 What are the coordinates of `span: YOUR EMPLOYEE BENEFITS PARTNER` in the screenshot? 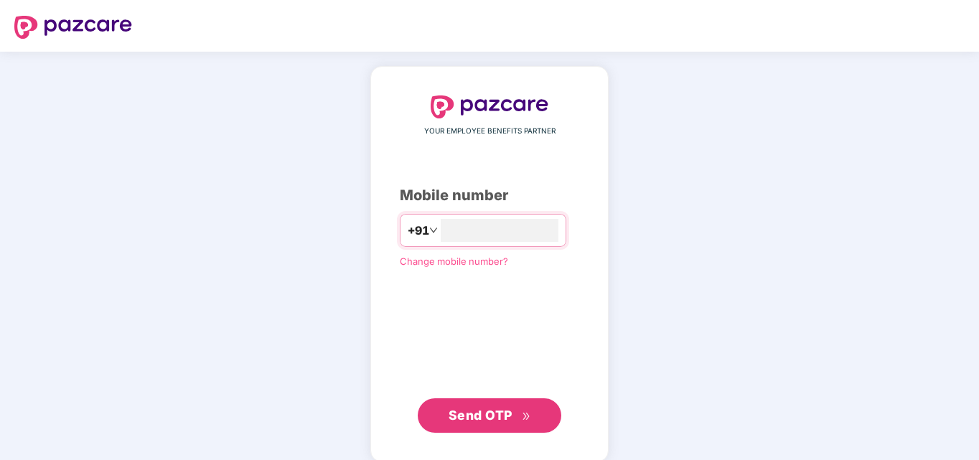 It's located at (490, 131).